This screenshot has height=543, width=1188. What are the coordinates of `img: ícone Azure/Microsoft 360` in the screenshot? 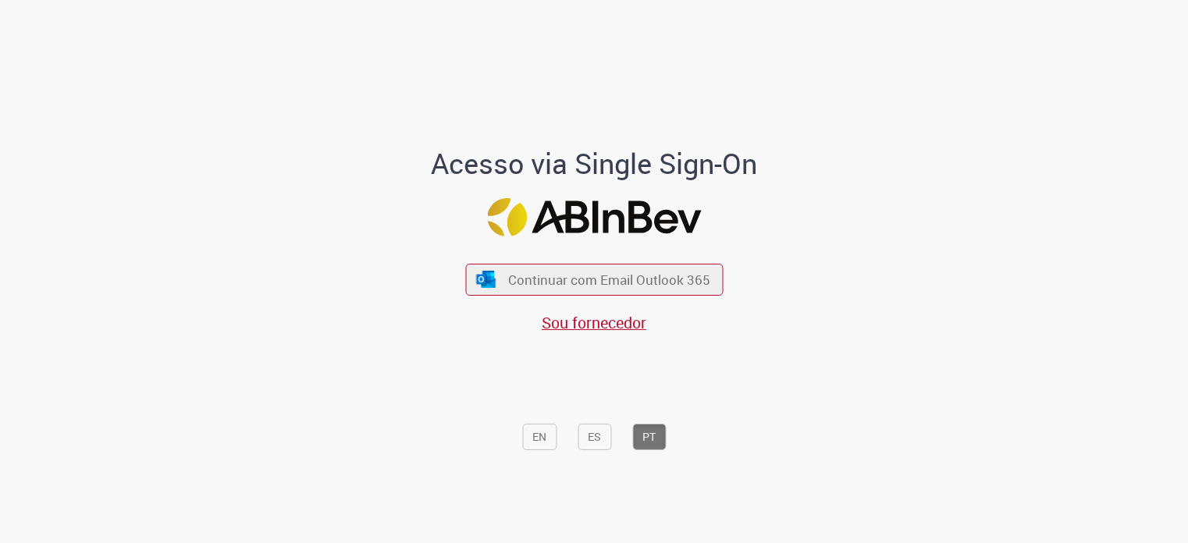 It's located at (486, 279).